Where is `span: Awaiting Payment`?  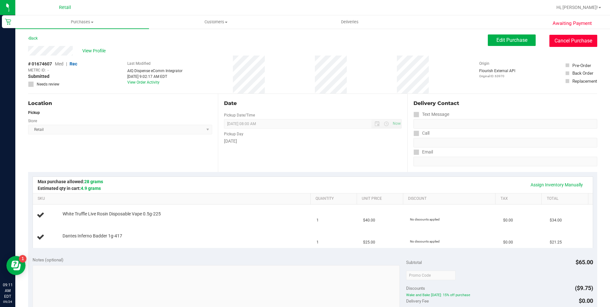 span: Awaiting Payment is located at coordinates (572, 23).